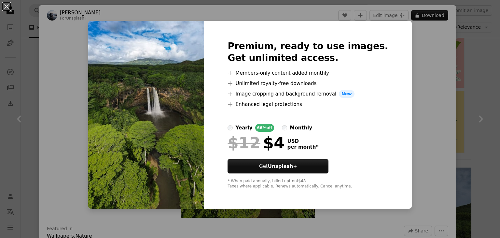 The height and width of the screenshot is (238, 500). What do you see at coordinates (256, 143) in the screenshot?
I see `div: $4` at bounding box center [256, 143].